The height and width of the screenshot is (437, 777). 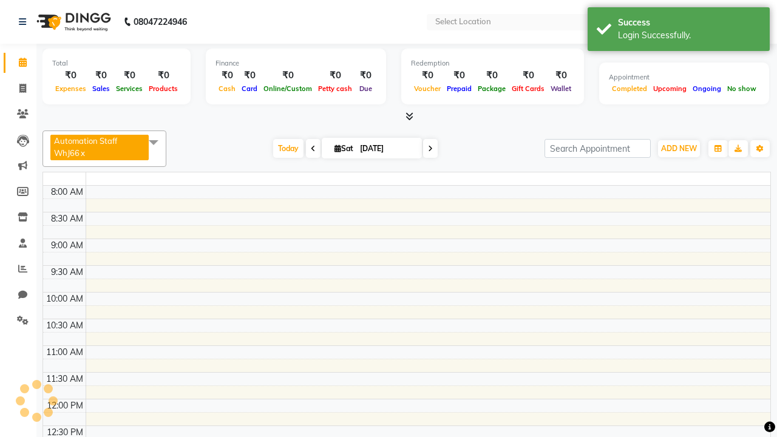 I want to click on input: Search Appointment, so click(x=598, y=148).